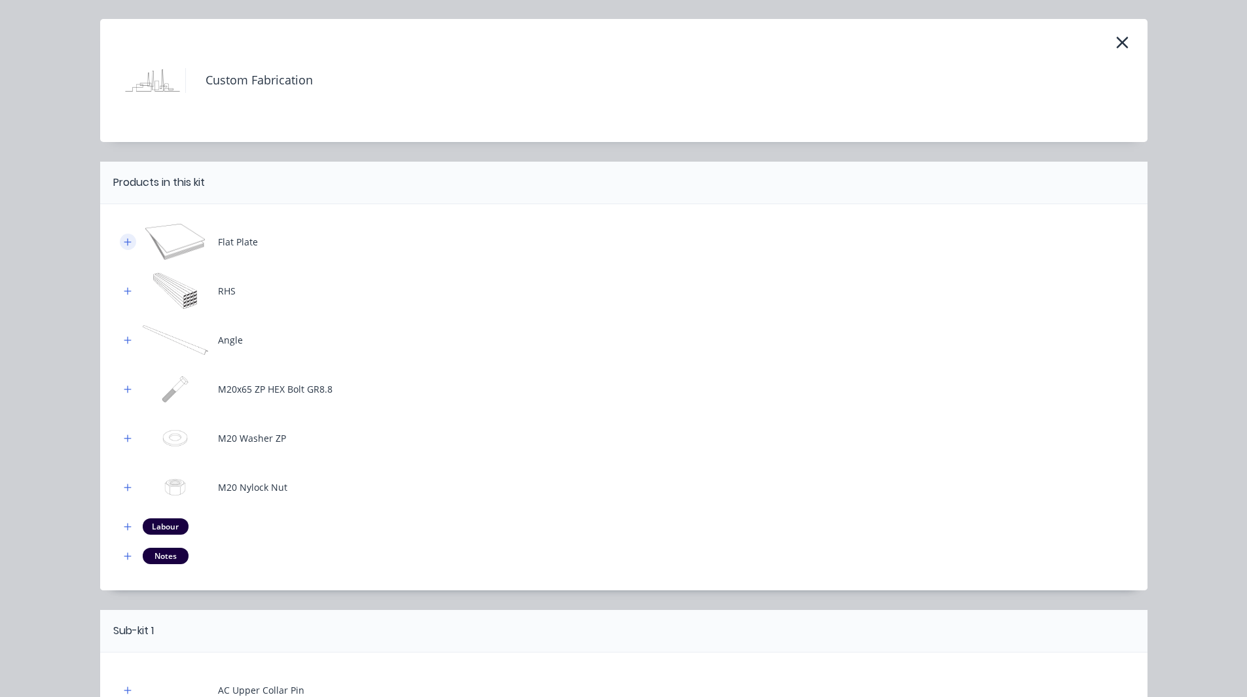 This screenshot has height=697, width=1247. What do you see at coordinates (175, 291) in the screenshot?
I see `img: RHS` at bounding box center [175, 291].